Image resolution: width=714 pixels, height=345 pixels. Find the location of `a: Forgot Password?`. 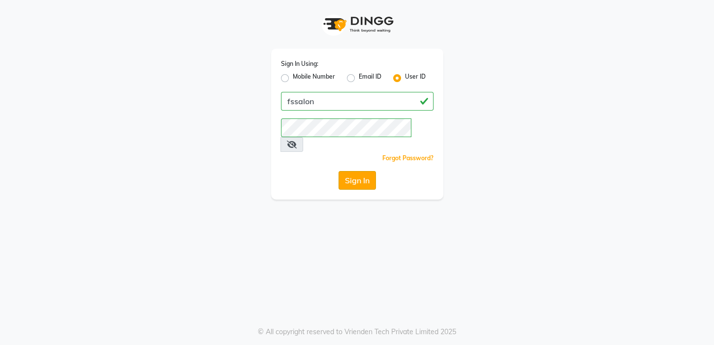

a: Forgot Password? is located at coordinates (408, 158).